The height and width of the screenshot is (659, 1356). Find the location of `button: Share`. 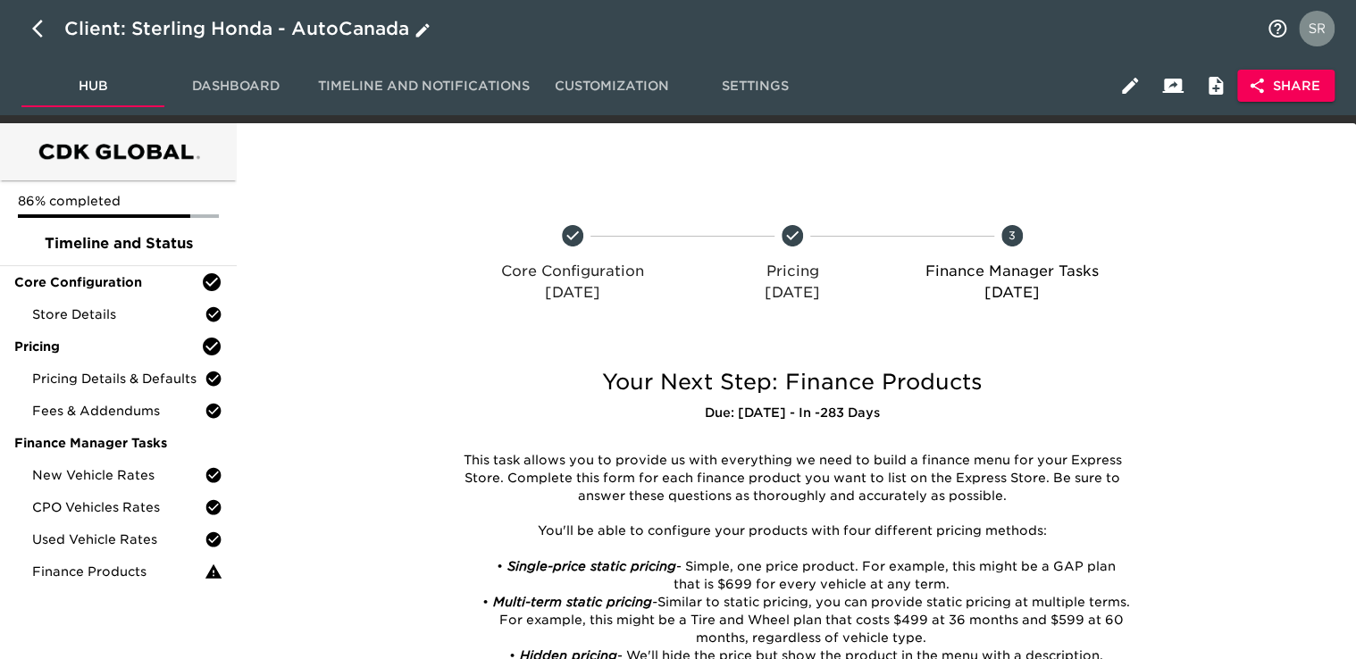

button: Share is located at coordinates (1286, 86).